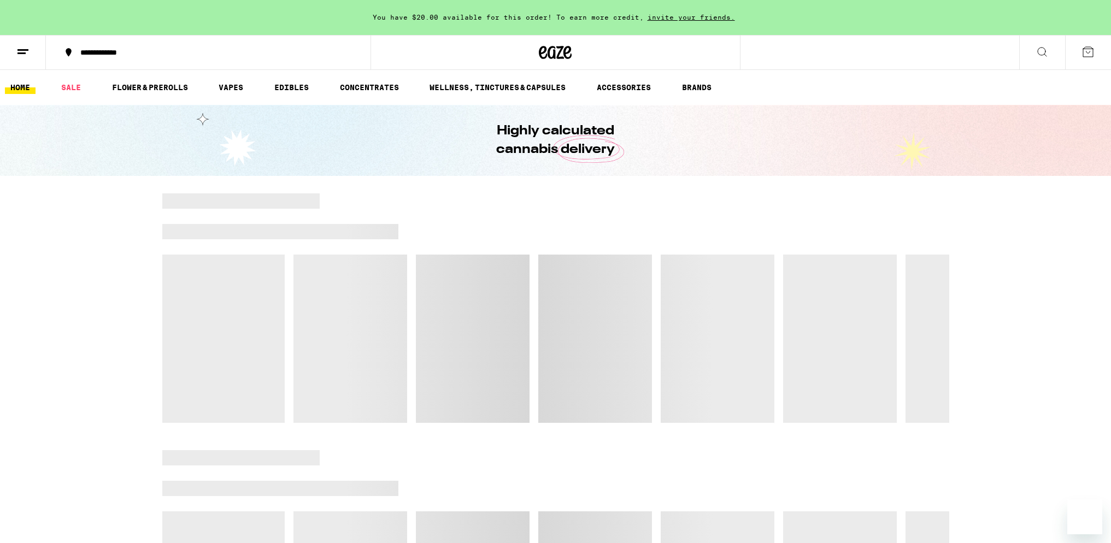 The width and height of the screenshot is (1111, 543). I want to click on span: You have $20.00 available for this order! To earn more credit,, so click(508, 17).